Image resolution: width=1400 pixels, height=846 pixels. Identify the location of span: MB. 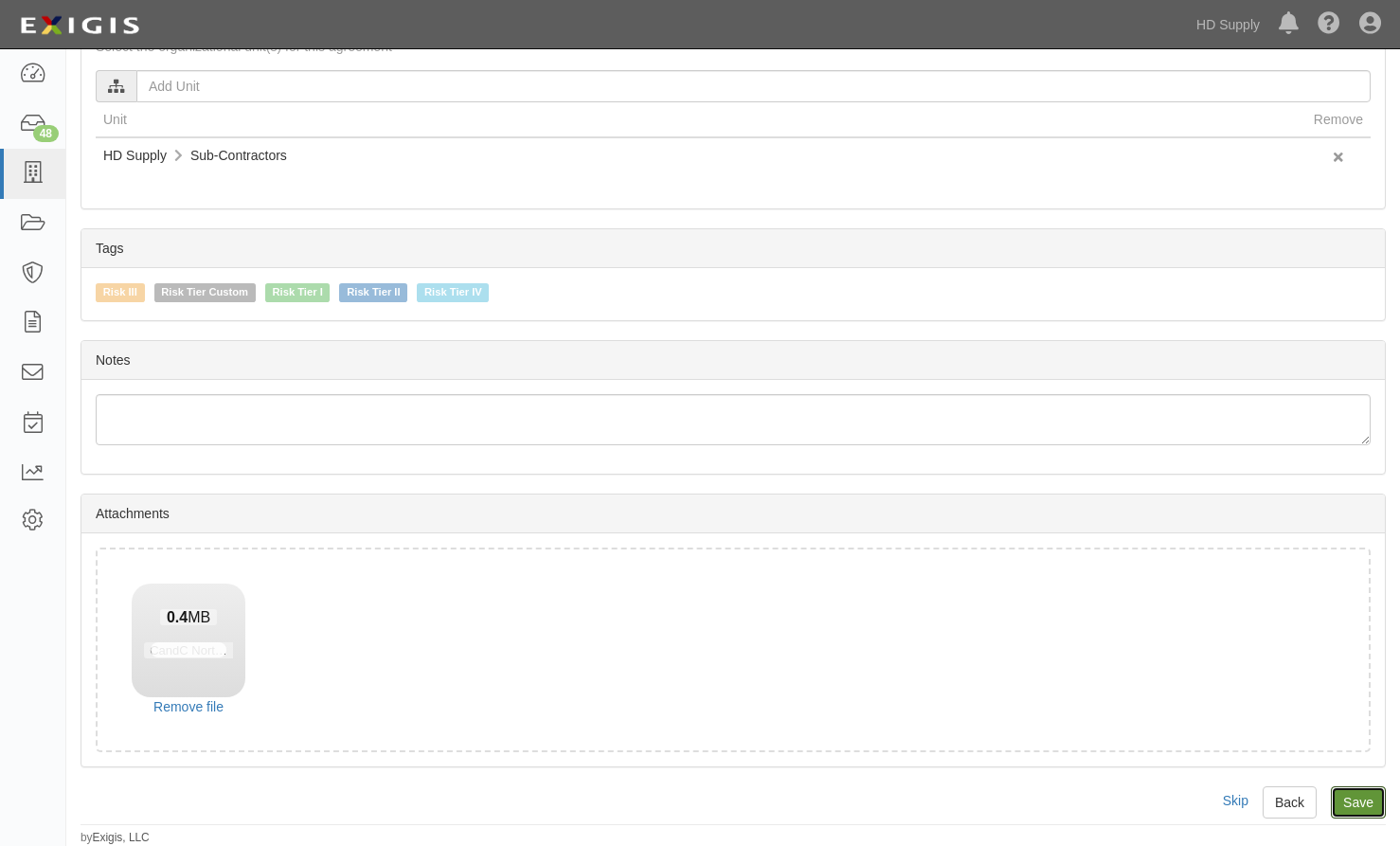
(188, 617).